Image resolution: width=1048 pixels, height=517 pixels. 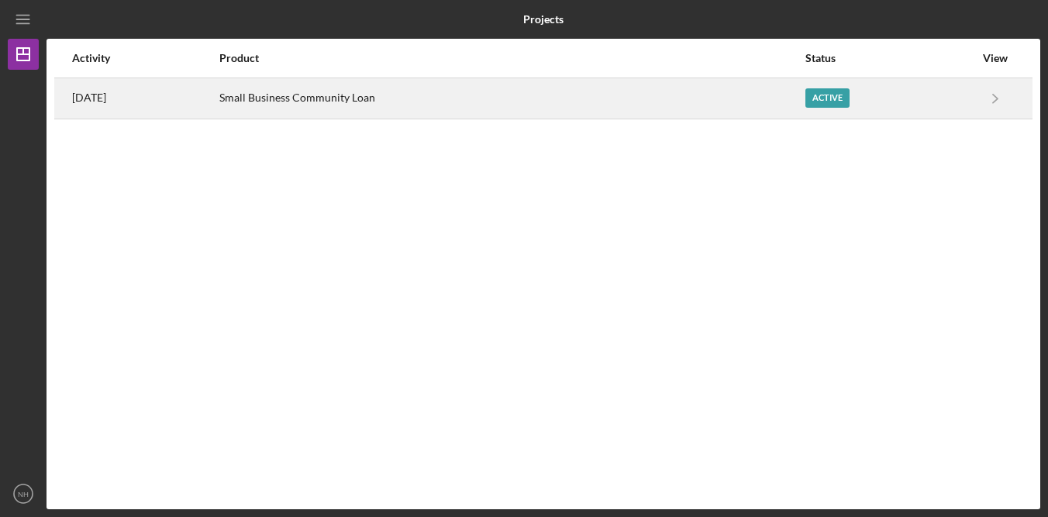 What do you see at coordinates (996, 58) in the screenshot?
I see `div: View` at bounding box center [996, 58].